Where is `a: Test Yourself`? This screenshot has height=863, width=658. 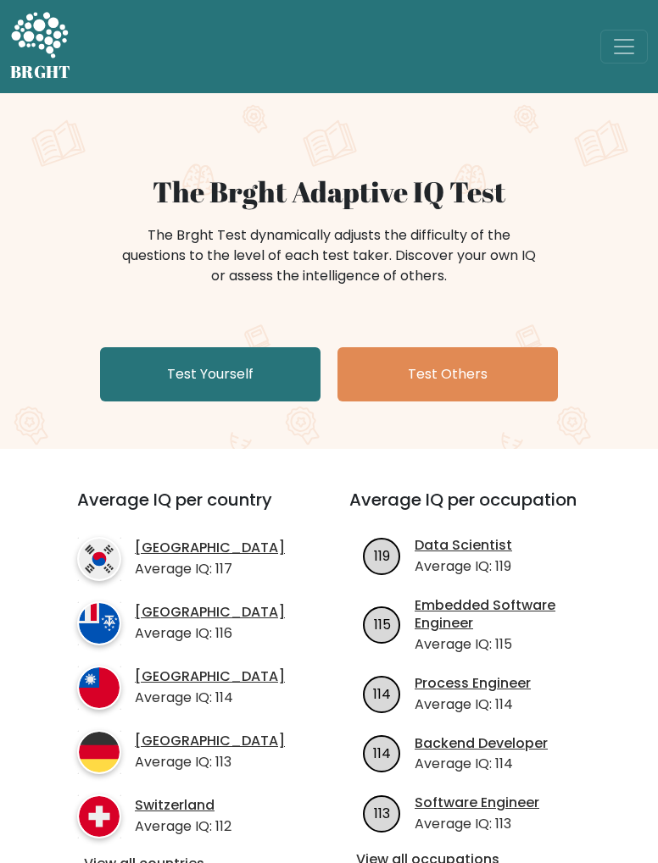
a: Test Yourself is located at coordinates (210, 375).